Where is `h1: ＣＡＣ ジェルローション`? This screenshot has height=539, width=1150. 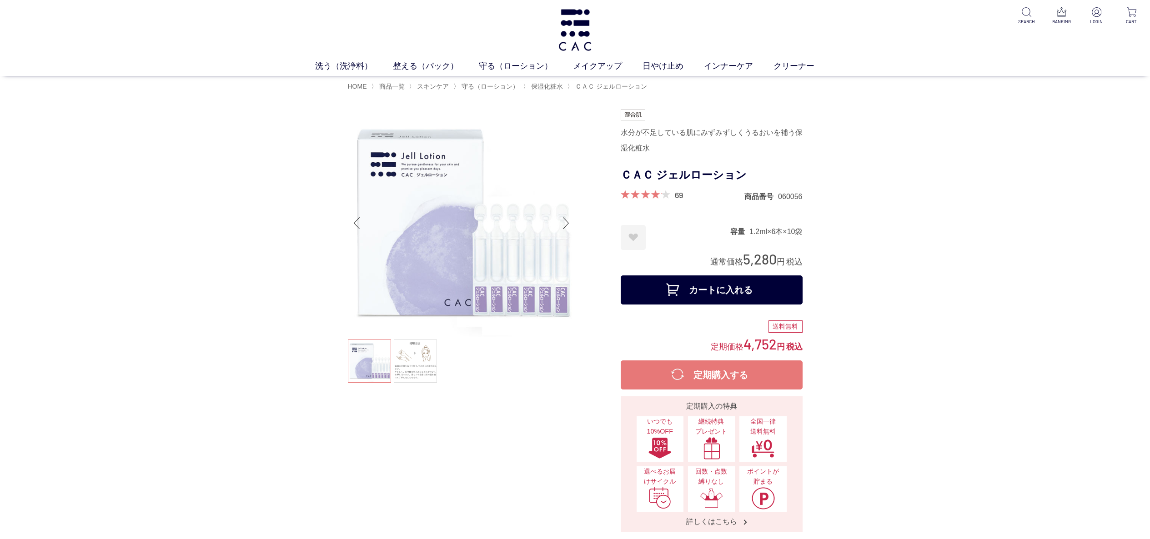 h1: ＣＡＣ ジェルローション is located at coordinates (712, 175).